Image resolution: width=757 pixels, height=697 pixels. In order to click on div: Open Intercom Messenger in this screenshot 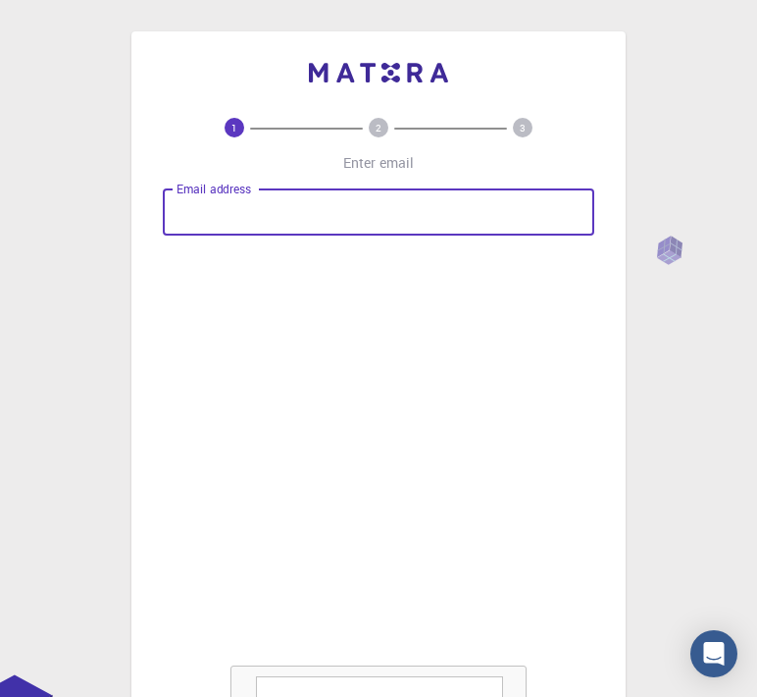, I will do `click(714, 653)`.